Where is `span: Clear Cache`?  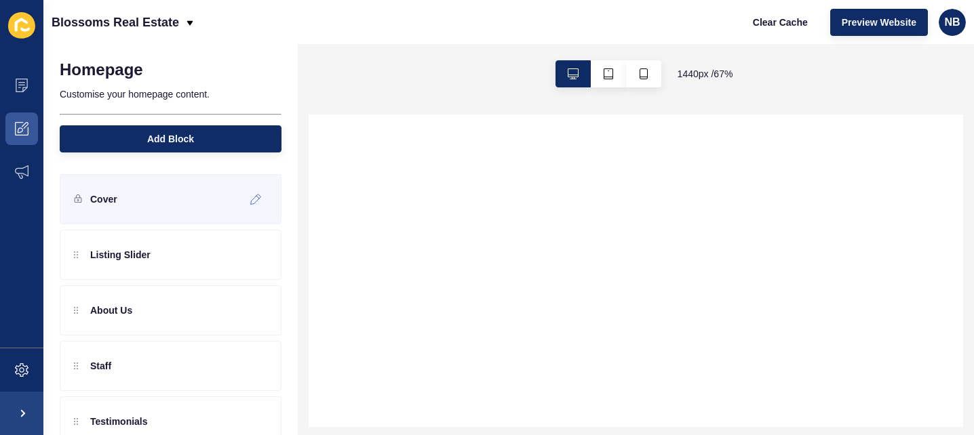
span: Clear Cache is located at coordinates (780, 22).